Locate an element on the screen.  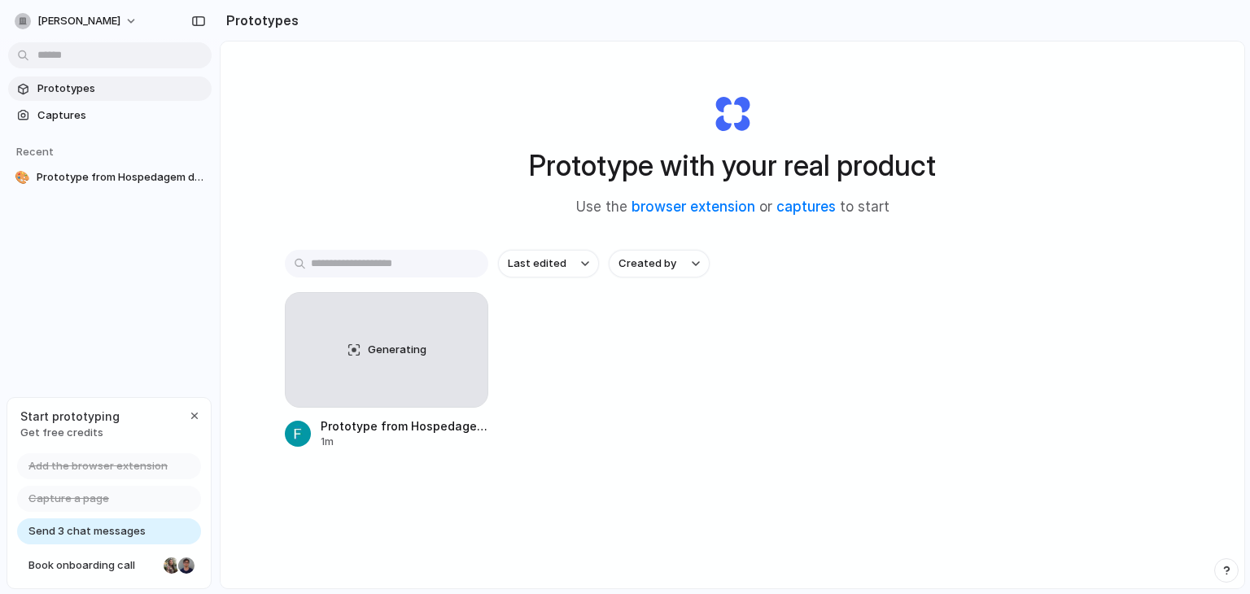
a: Book onboarding call is located at coordinates (109, 566).